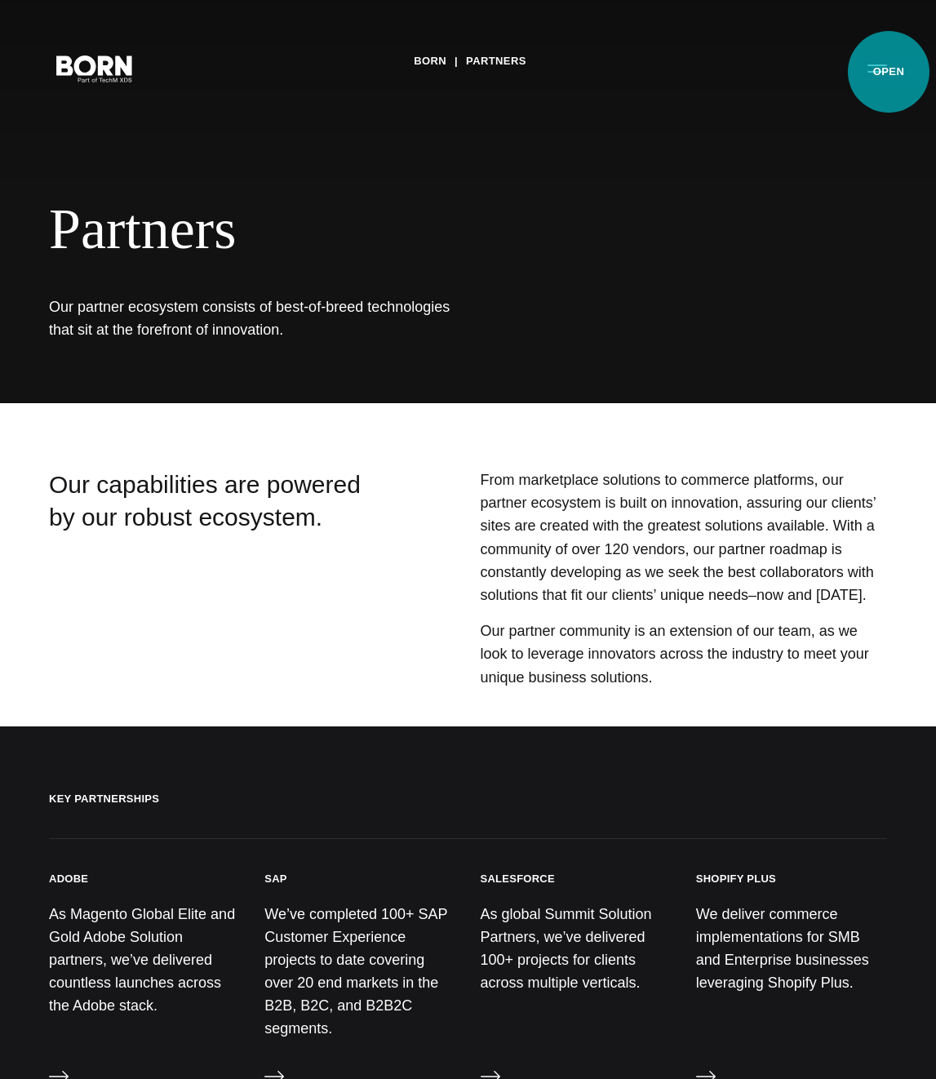 The height and width of the screenshot is (1079, 936). I want to click on a: BORN, so click(430, 61).